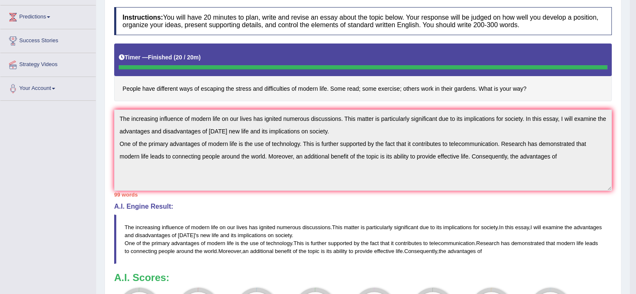 Image resolution: width=636 pixels, height=294 pixels. Describe the element at coordinates (552, 227) in the screenshot. I see `span: examine` at that location.